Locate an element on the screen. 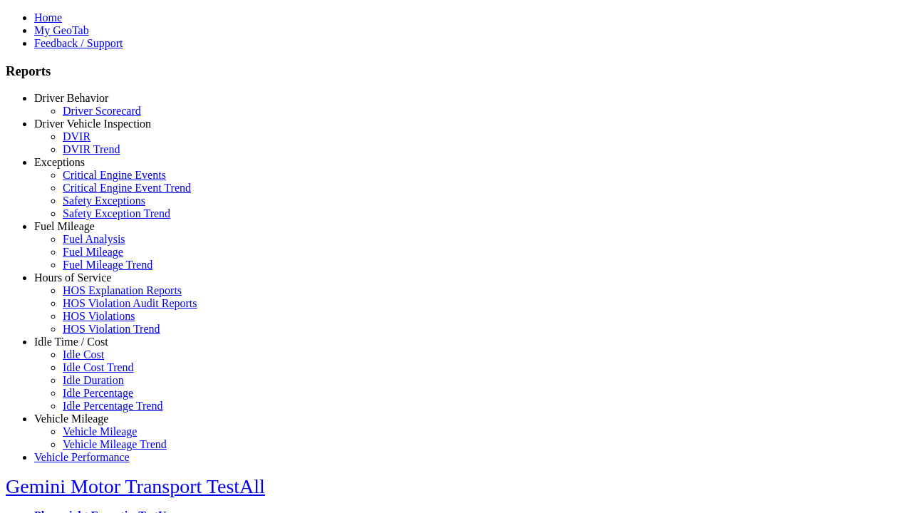 This screenshot has height=513, width=912. a: Fuel Analysis is located at coordinates (94, 239).